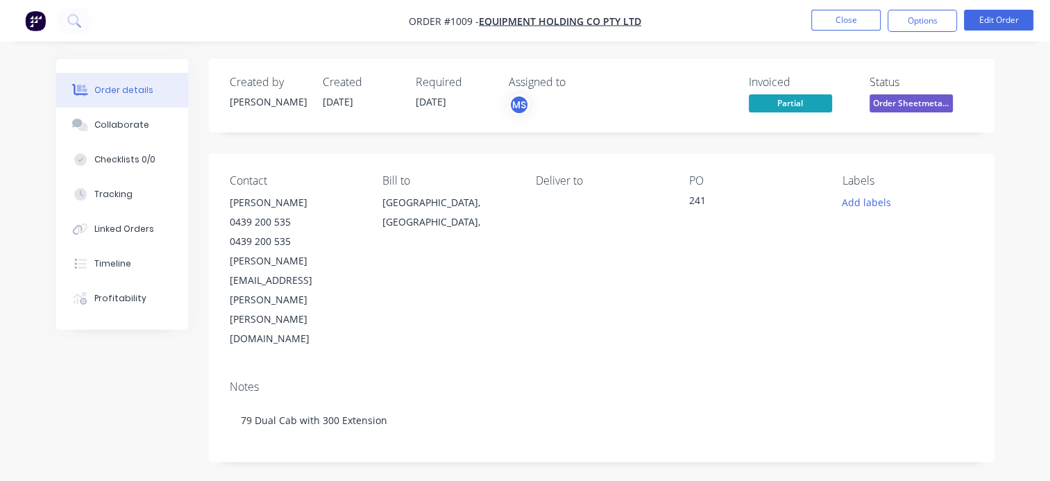 The width and height of the screenshot is (1050, 481). What do you see at coordinates (113, 194) in the screenshot?
I see `div: Tracking` at bounding box center [113, 194].